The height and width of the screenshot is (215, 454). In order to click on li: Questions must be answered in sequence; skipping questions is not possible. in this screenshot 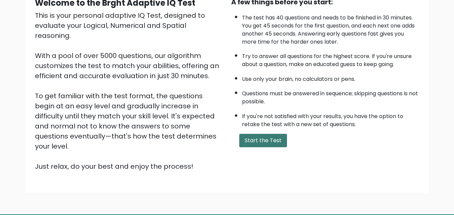, I will do `click(331, 96)`.